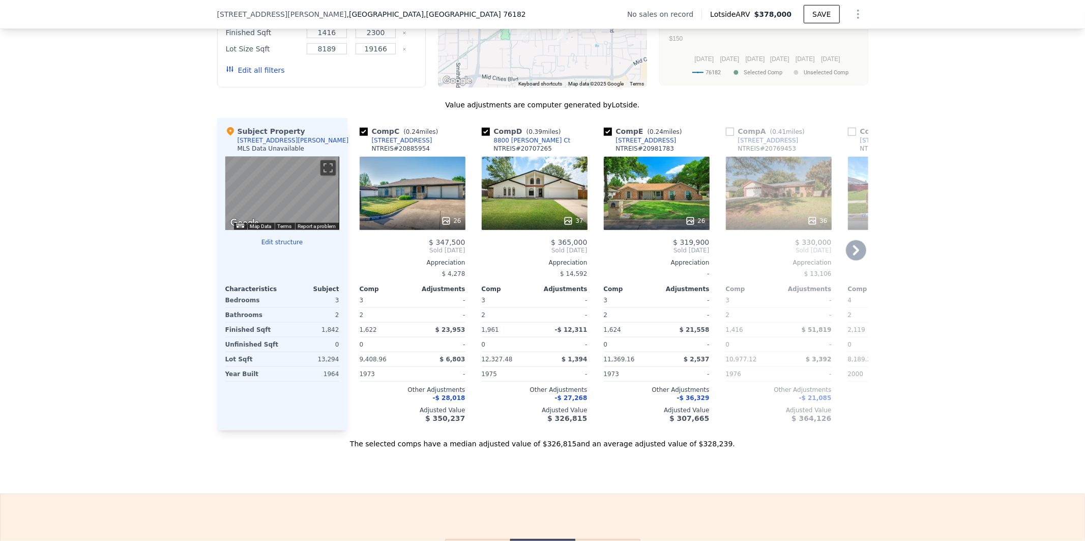  What do you see at coordinates (818, 274) in the screenshot?
I see `span: $ 13,106` at bounding box center [818, 274].